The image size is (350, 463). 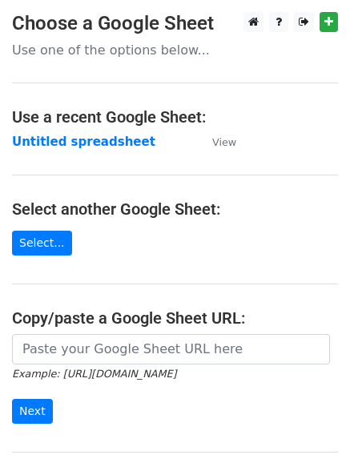 What do you see at coordinates (171, 350) in the screenshot?
I see `input: Paste your Google Sheet URL here` at bounding box center [171, 350].